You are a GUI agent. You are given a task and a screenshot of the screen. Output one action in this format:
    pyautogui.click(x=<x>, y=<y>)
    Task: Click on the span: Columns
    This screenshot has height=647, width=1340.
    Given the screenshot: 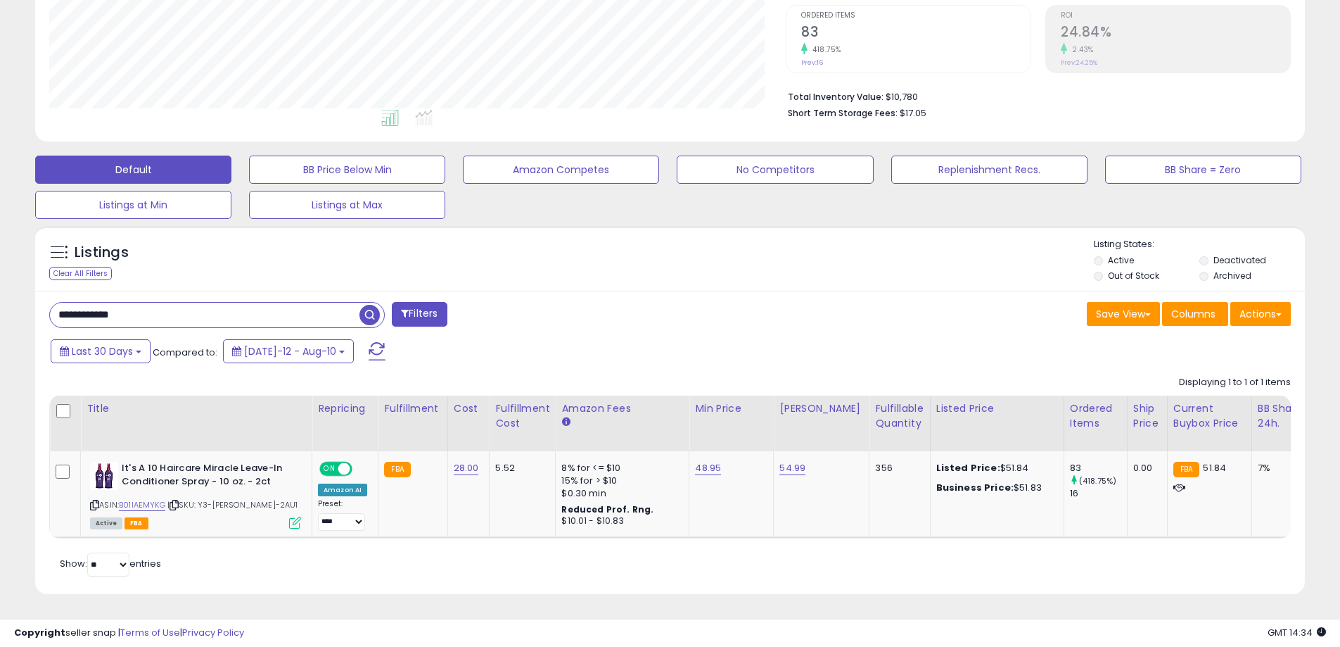 What is the action you would take?
    pyautogui.click(x=1193, y=314)
    